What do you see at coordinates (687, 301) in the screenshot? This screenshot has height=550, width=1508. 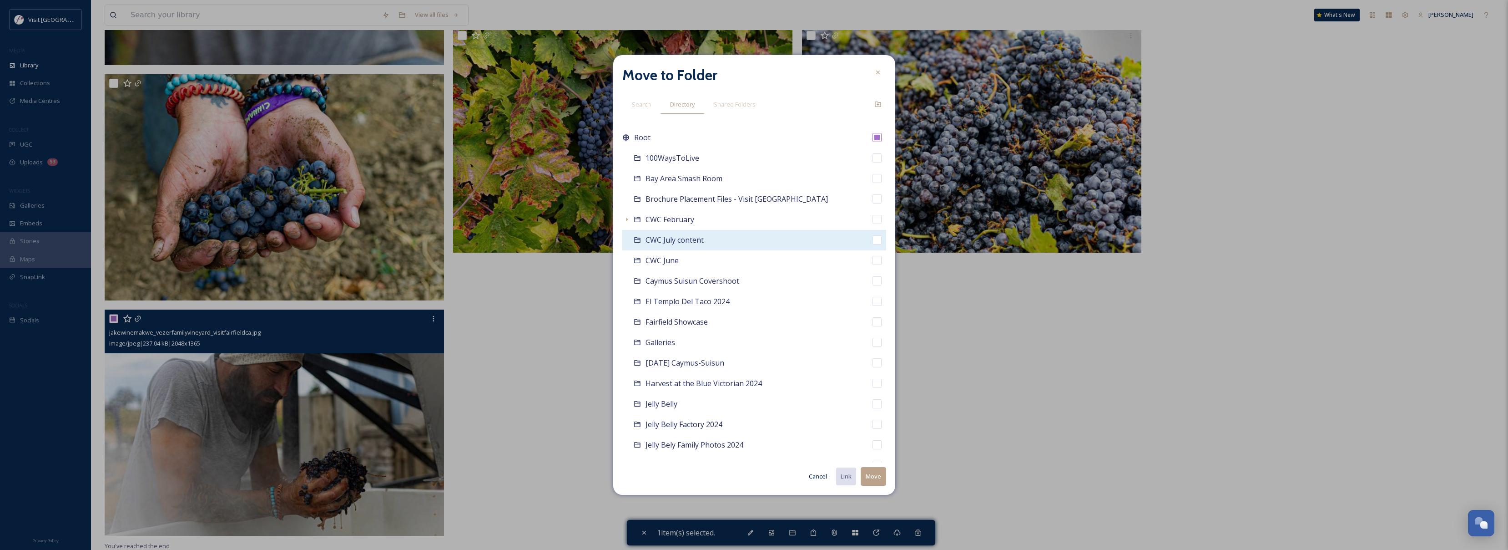 I see `span: El Templo Del Taco 2024` at bounding box center [687, 301].